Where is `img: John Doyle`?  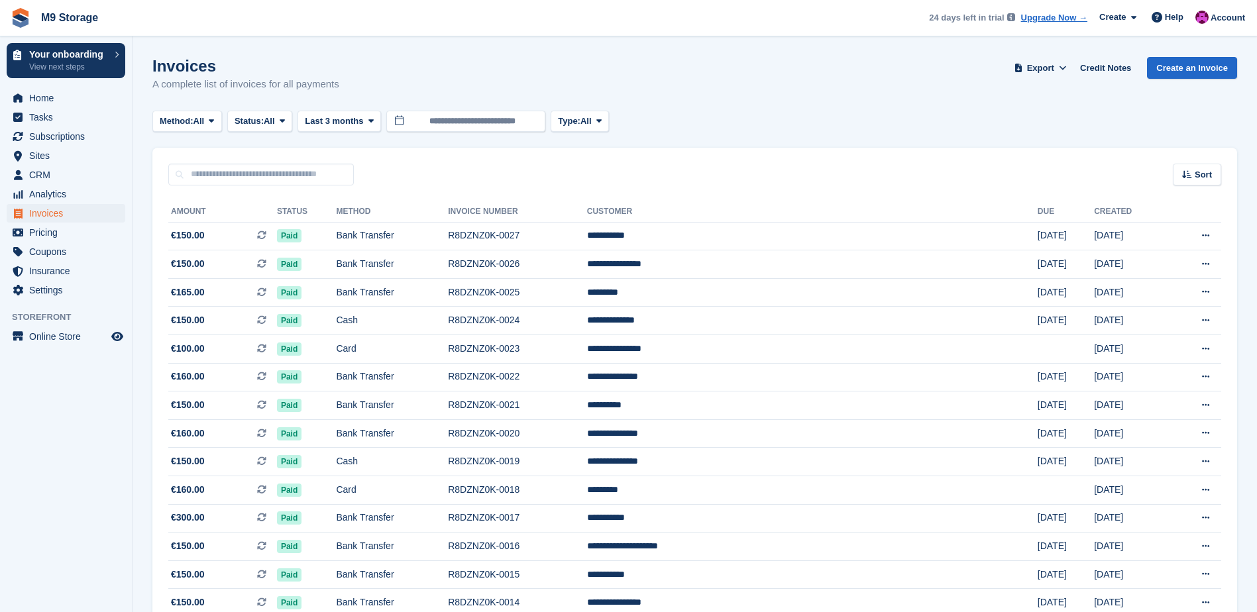 img: John Doyle is located at coordinates (1202, 17).